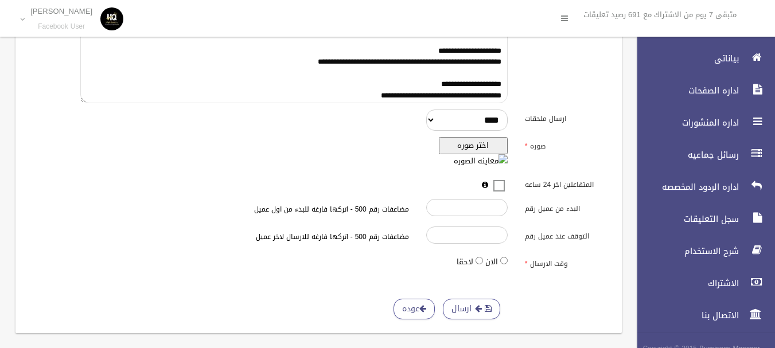 This screenshot has width=775, height=348. Describe the element at coordinates (701, 251) in the screenshot. I see `a: شرح الاستخدام` at that location.